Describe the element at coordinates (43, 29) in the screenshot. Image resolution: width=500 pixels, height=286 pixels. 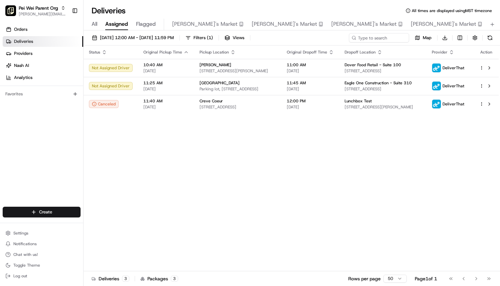
I see `a: Orders` at that location.